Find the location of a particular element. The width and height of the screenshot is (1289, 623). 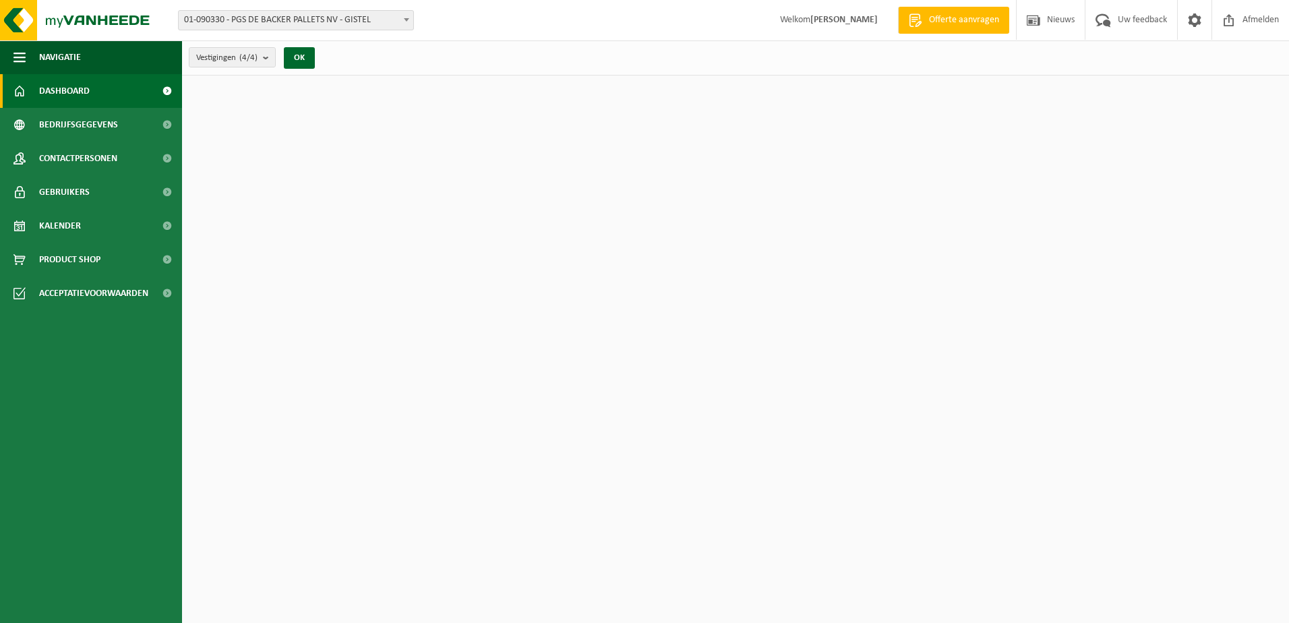

span: Dashboard is located at coordinates (64, 91).